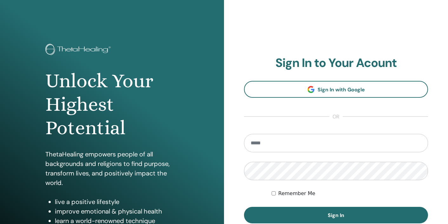  I want to click on span: or, so click(336, 117).